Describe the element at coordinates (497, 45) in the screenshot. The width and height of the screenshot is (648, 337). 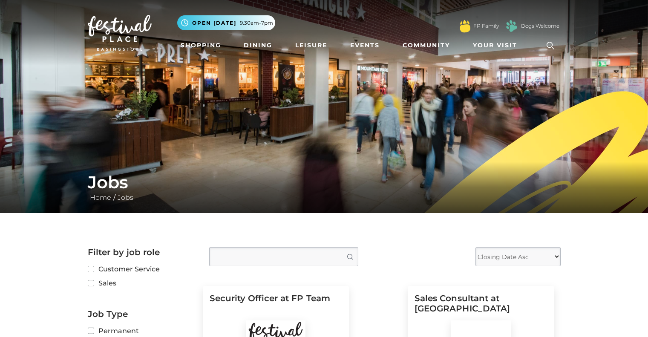
I see `a: Your Visit` at that location.